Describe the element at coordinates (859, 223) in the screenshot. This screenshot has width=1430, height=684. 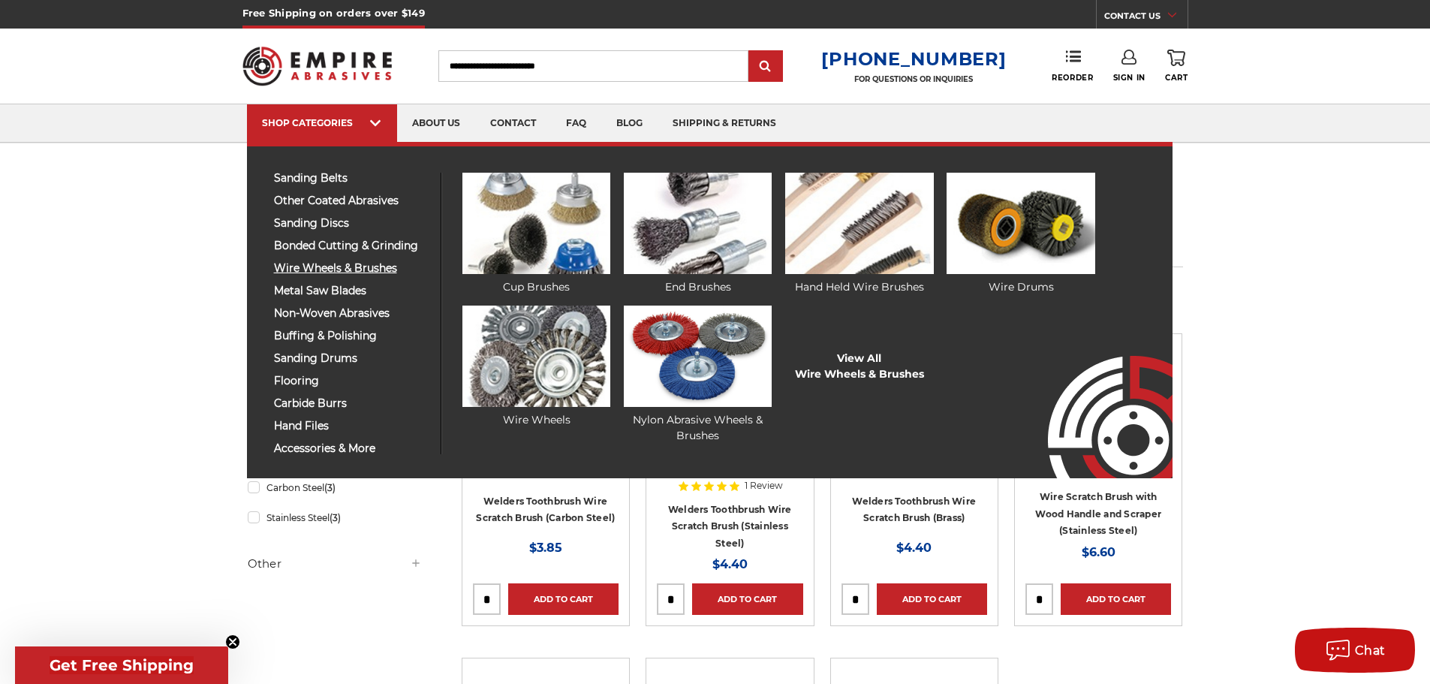
I see `img: Hand Held Wire Brushes` at that location.